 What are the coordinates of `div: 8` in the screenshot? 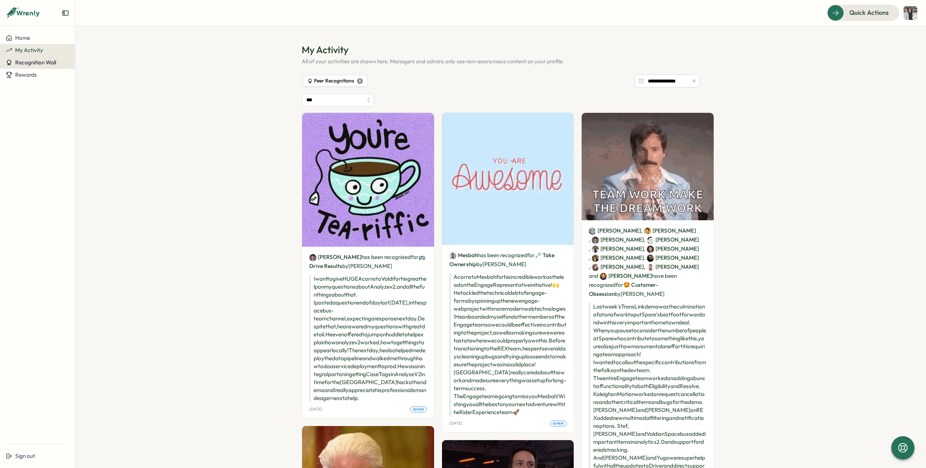 It's located at (360, 81).